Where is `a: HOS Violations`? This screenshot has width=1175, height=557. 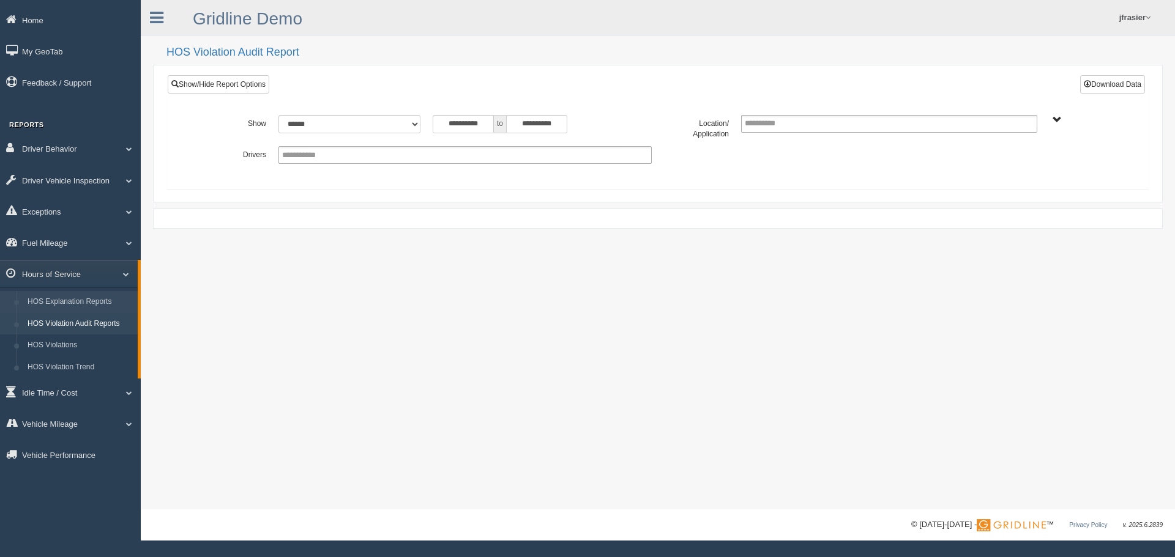 a: HOS Violations is located at coordinates (80, 346).